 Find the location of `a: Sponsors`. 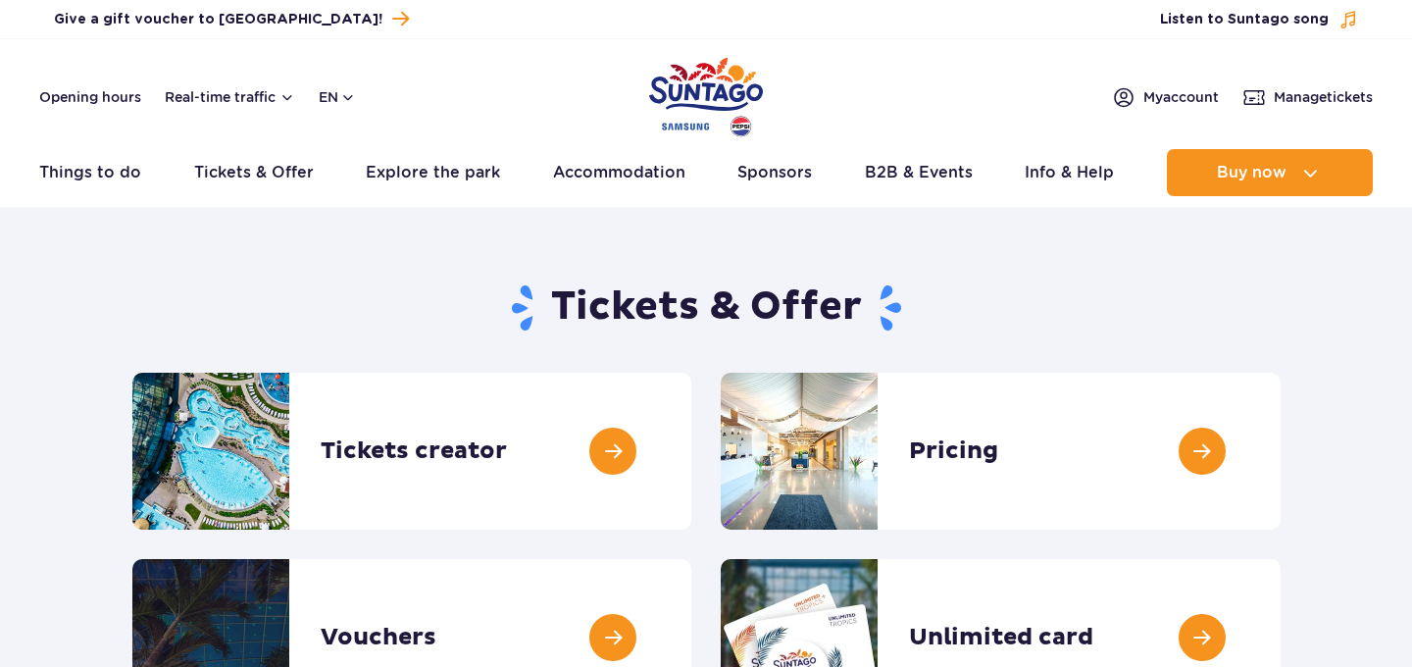

a: Sponsors is located at coordinates (774, 173).